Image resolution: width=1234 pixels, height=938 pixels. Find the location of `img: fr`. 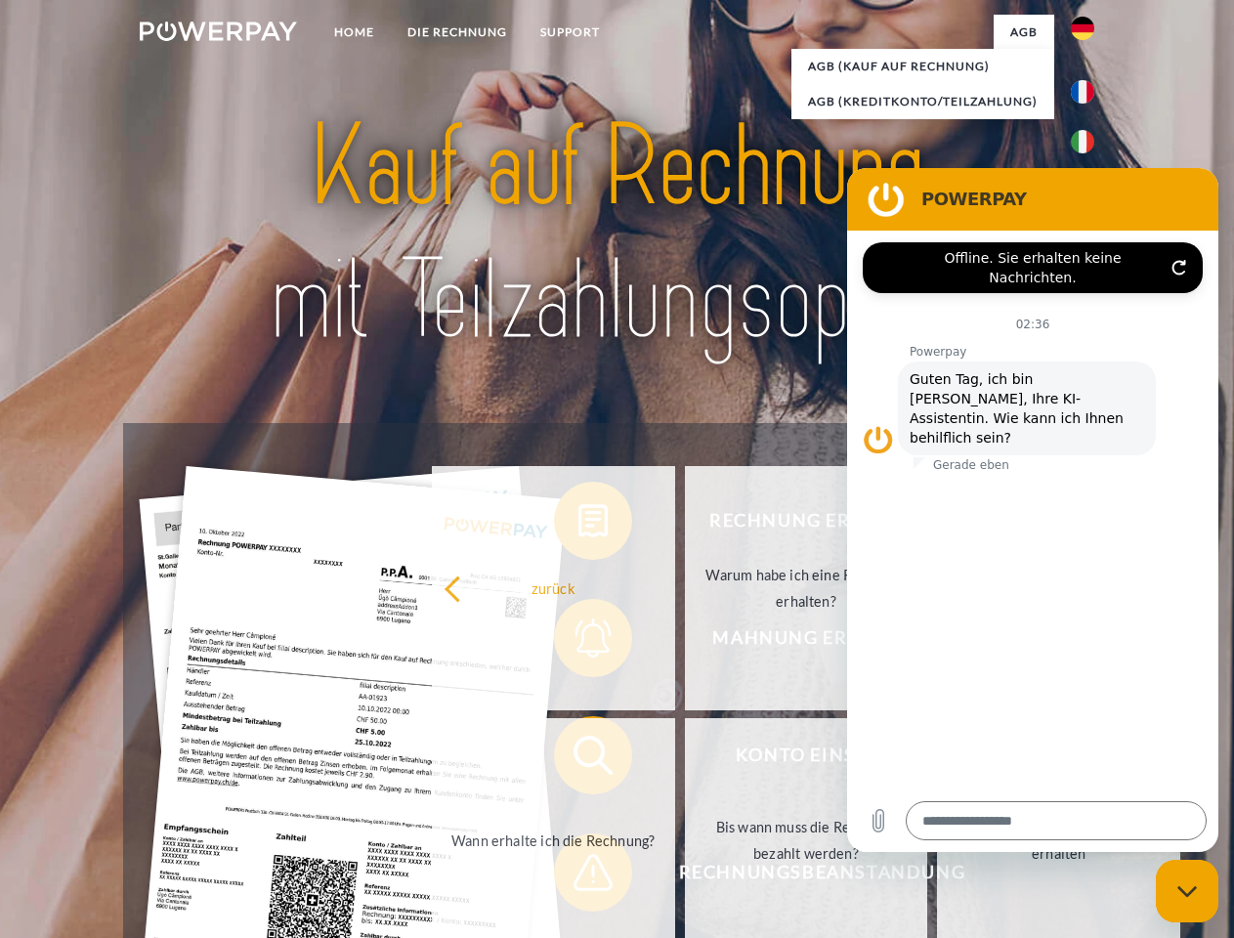

img: fr is located at coordinates (1082, 92).